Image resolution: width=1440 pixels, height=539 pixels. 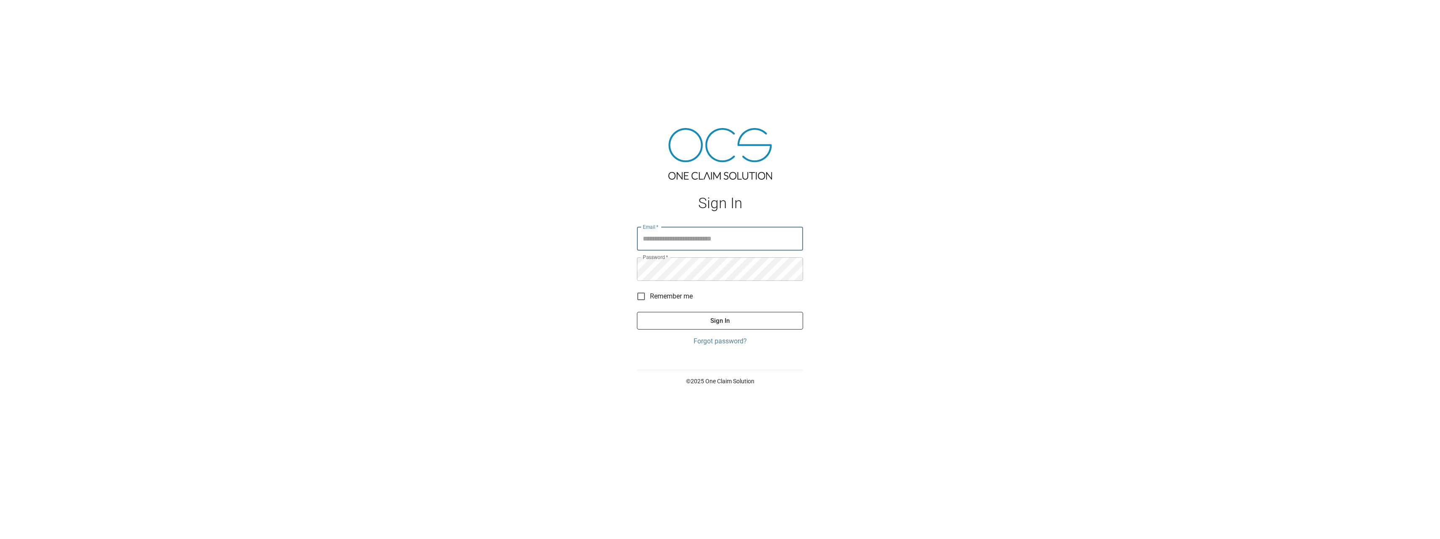 What do you see at coordinates (720, 154) in the screenshot?
I see `img: ocs-logo-tra.png` at bounding box center [720, 154].